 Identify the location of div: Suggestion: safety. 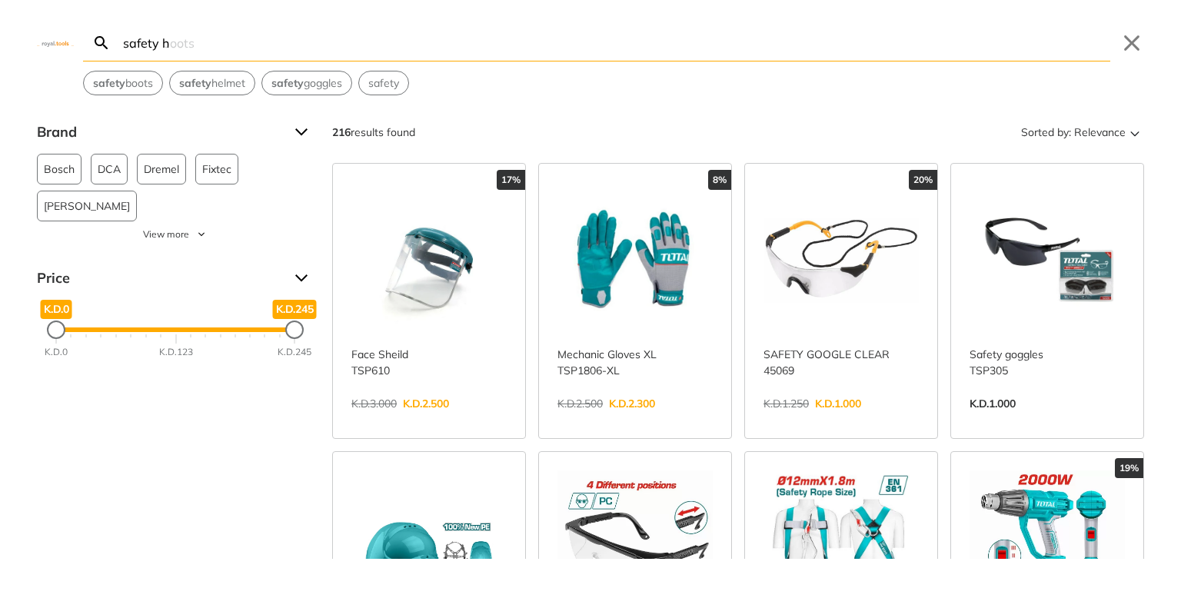
(384, 83).